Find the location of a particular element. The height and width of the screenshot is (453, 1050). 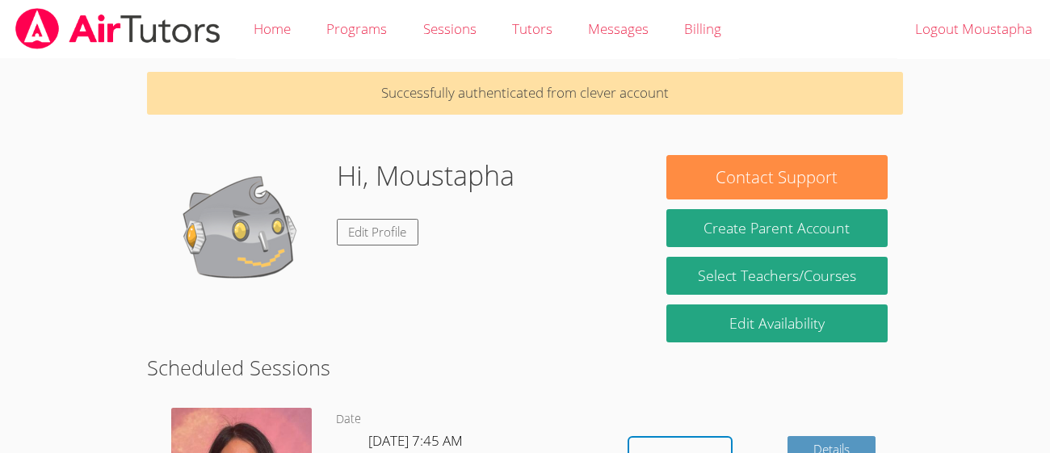

h2: Scheduled Sessions is located at coordinates (525, 368).